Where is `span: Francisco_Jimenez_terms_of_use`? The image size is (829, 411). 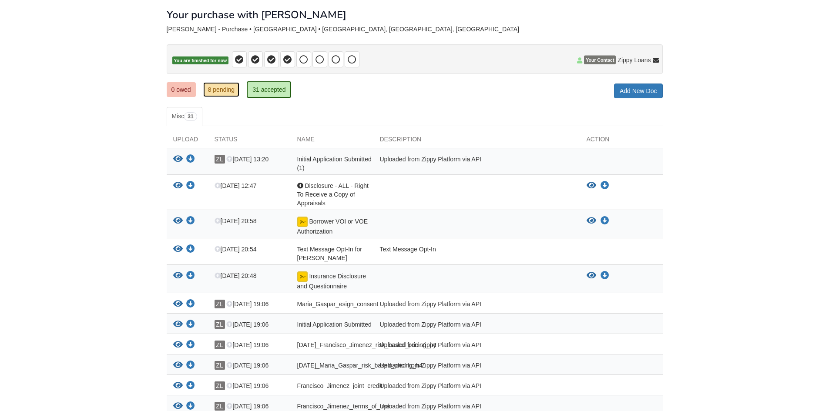
span: Francisco_Jimenez_terms_of_use is located at coordinates (343, 406).